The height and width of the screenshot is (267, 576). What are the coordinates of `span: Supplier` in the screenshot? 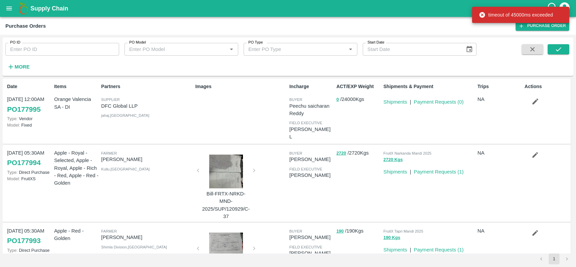 It's located at (110, 100).